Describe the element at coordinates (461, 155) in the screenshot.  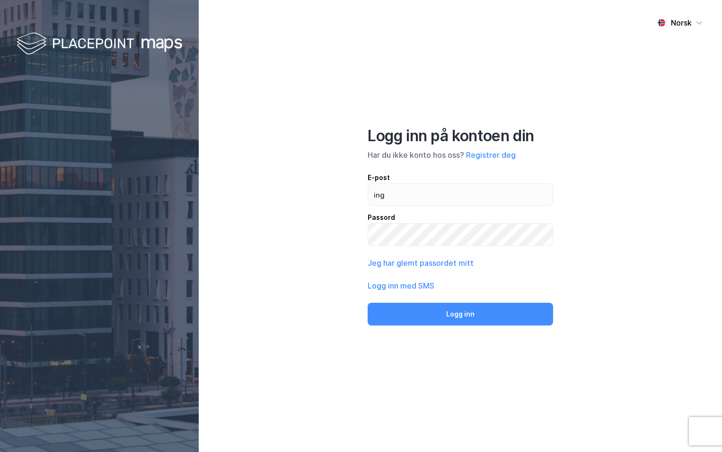
I see `div: Har du ikke konto hos oss?` at that location.